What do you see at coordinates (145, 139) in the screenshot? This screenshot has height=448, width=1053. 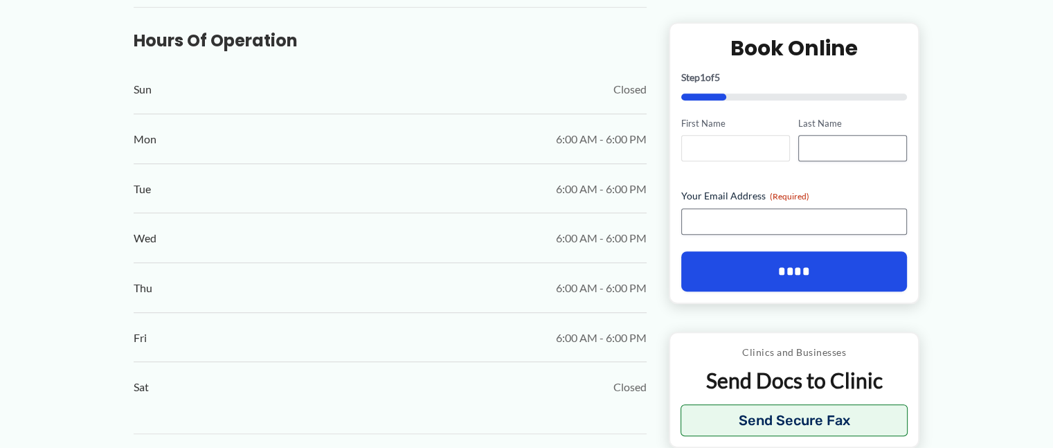 I see `span: Mon` at bounding box center [145, 139].